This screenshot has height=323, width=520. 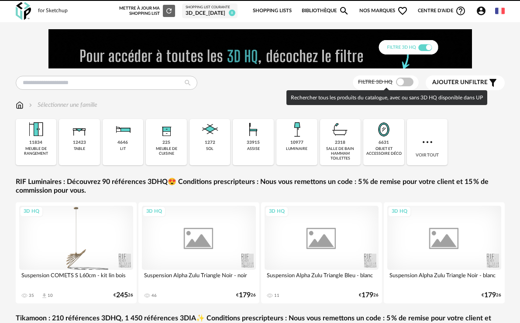 I want to click on div: Suspension Alpha Zulu Triangle Noir - blanc, so click(x=444, y=279).